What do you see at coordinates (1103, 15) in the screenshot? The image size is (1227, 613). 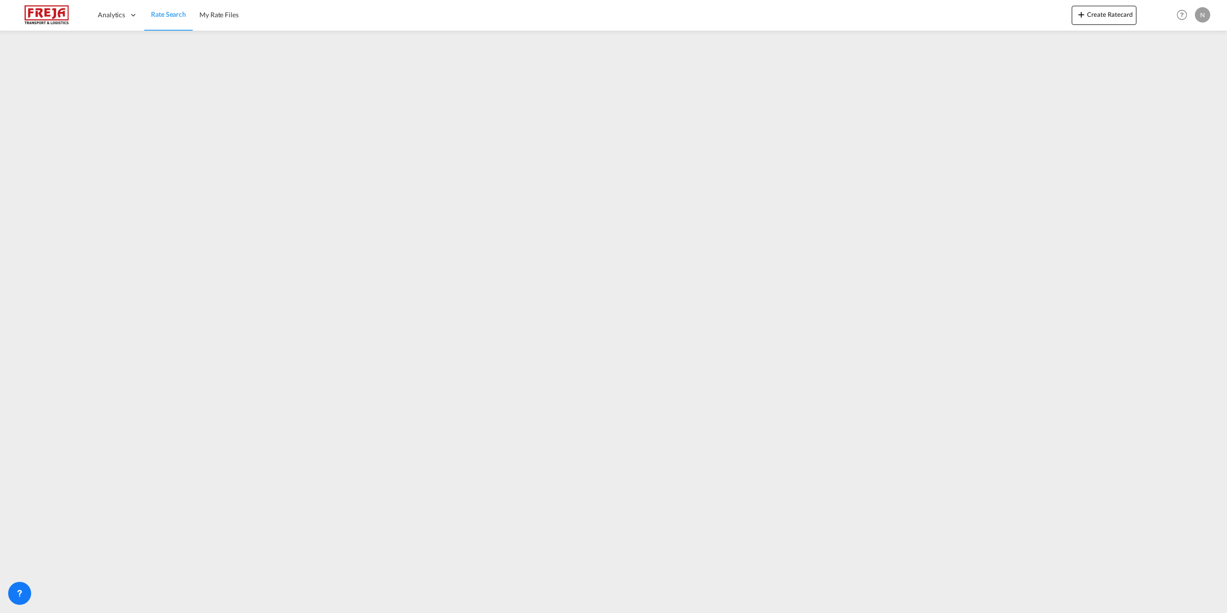 I see `button: icon-plus 400-fgCreate Ratecard` at bounding box center [1103, 15].